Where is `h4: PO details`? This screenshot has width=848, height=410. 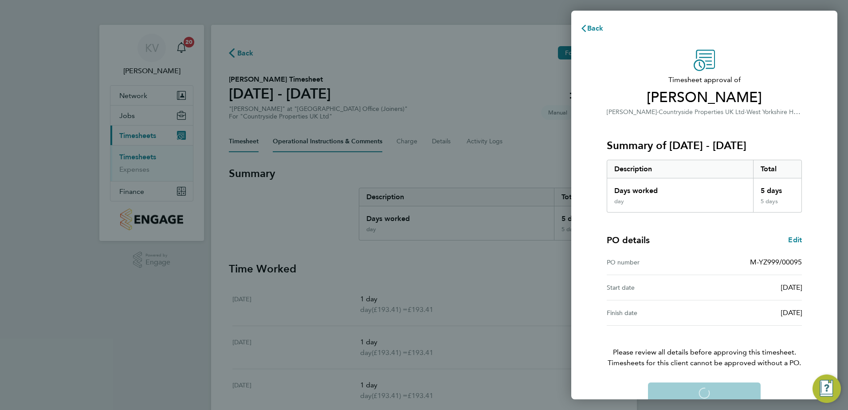
h4: PO details is located at coordinates (628, 240).